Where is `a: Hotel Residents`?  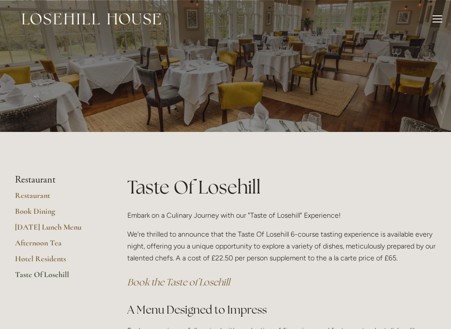
a: Hotel Residents is located at coordinates (57, 262).